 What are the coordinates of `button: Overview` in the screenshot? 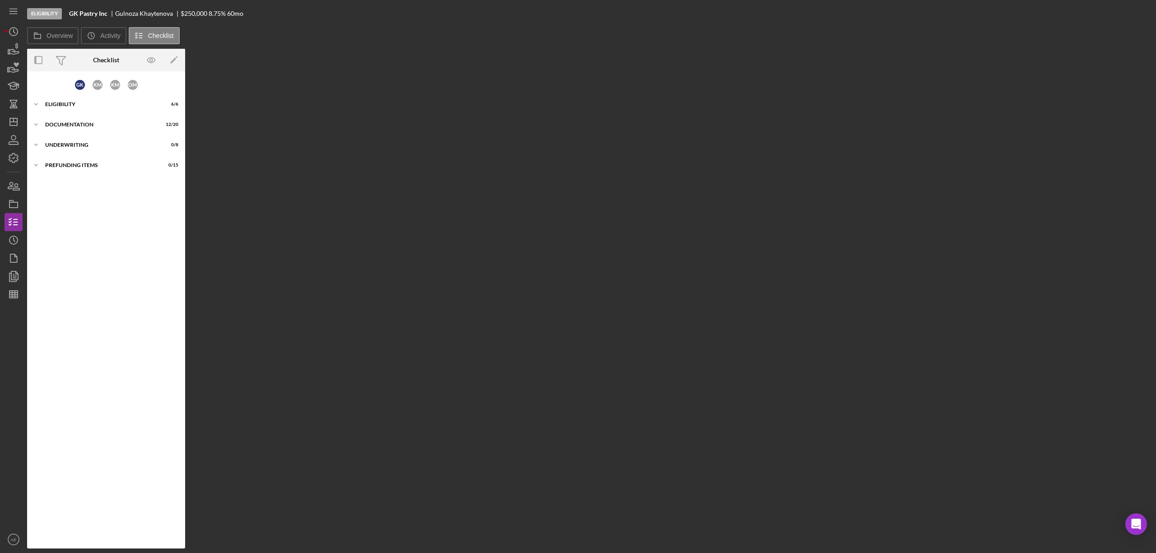 It's located at (53, 36).